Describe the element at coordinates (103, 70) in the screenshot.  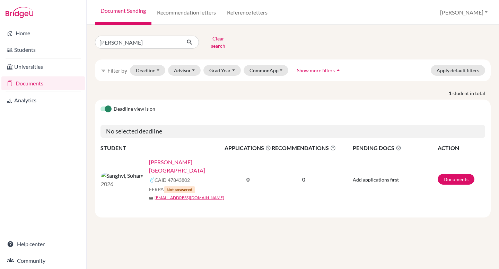
I see `i: filter_list` at that location.